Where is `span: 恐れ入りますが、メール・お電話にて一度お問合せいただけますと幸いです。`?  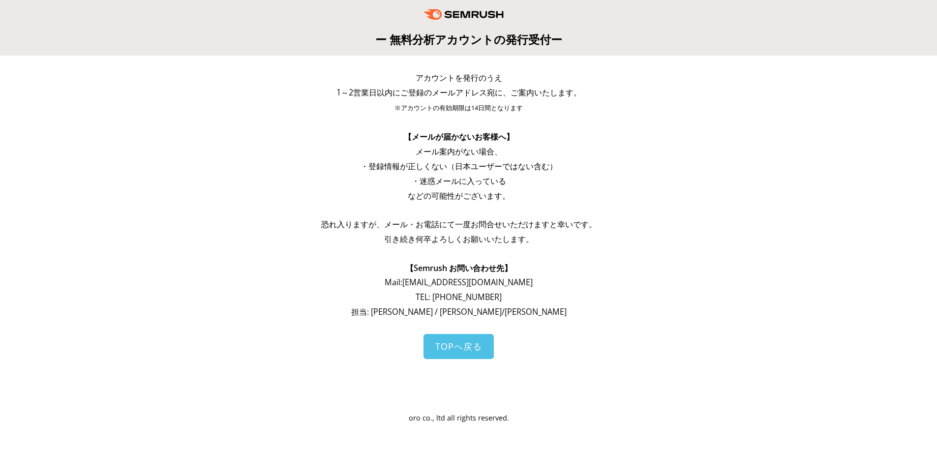
span: 恐れ入りますが、メール・お電話にて一度お問合せいただけますと幸いです。 is located at coordinates (459, 224).